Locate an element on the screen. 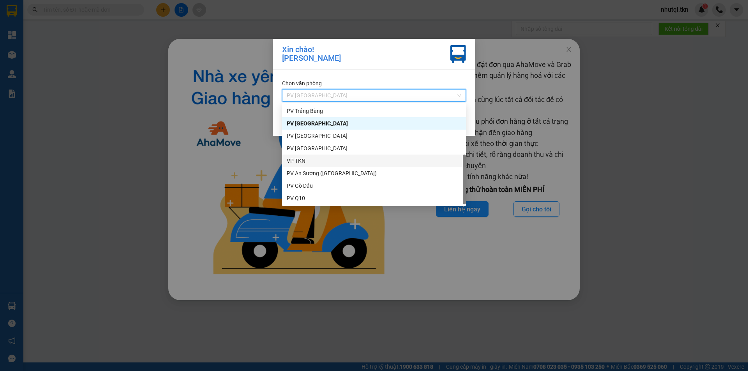  div: PV Gò Dầu is located at coordinates (374, 186).